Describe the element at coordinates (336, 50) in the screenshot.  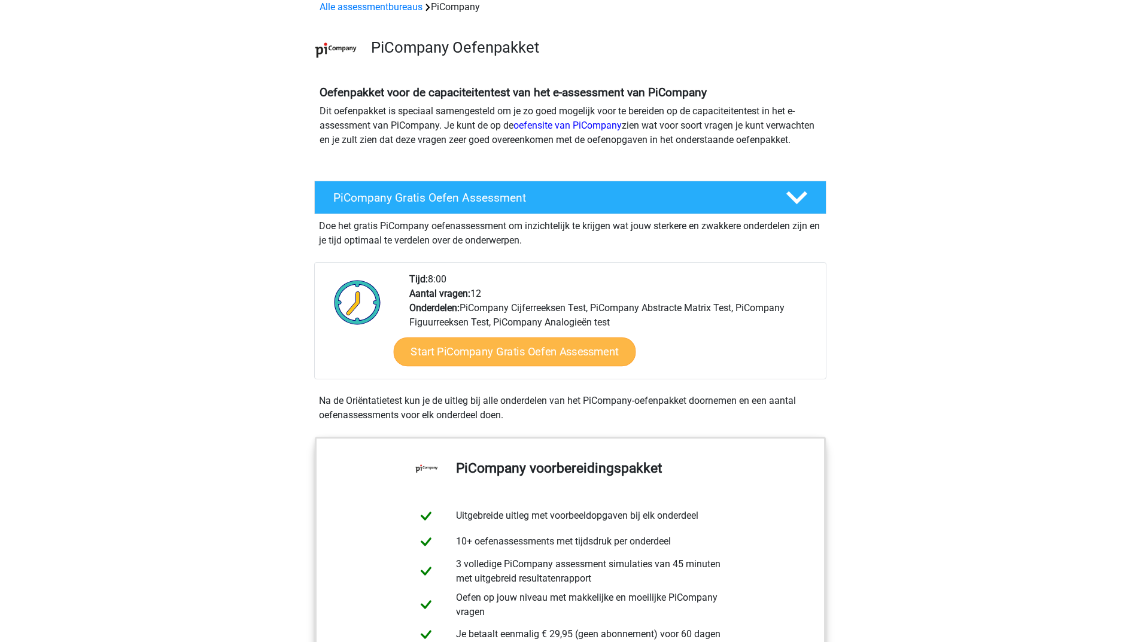
I see `img: picompany.png` at that location.